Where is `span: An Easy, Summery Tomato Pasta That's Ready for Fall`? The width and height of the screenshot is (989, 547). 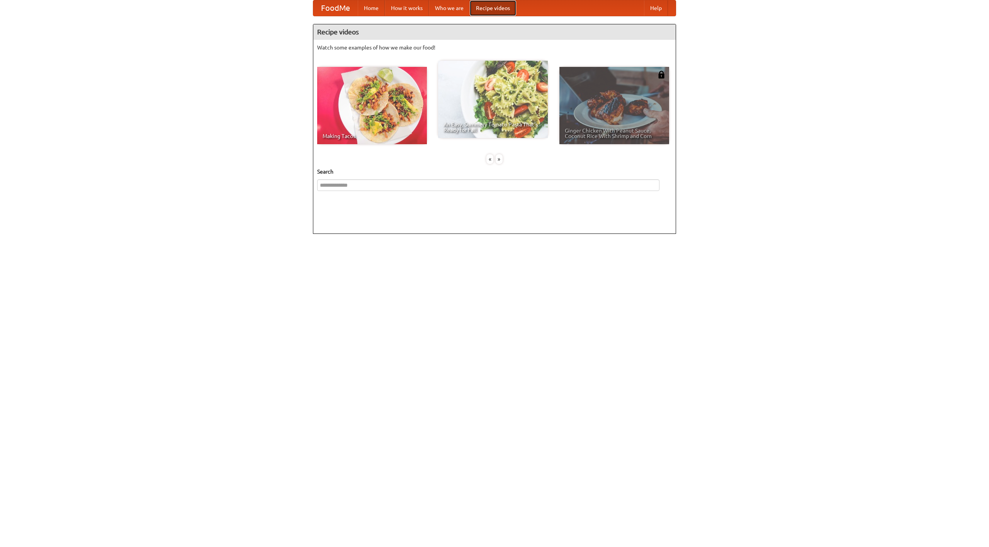
span: An Easy, Summery Tomato Pasta That's Ready for Fall is located at coordinates (493, 127).